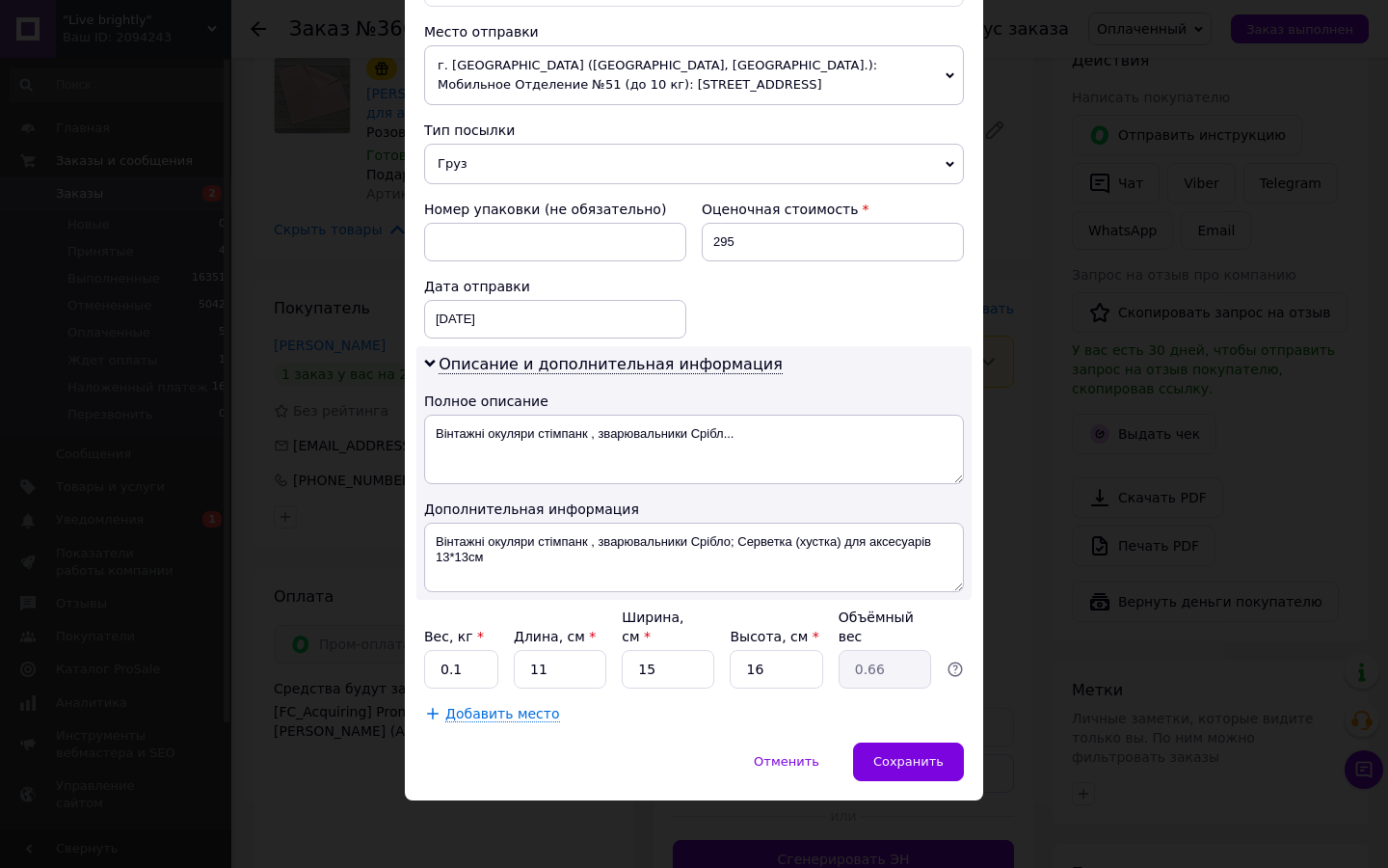  Describe the element at coordinates (694, 401) in the screenshot. I see `div: Полное описание` at that location.